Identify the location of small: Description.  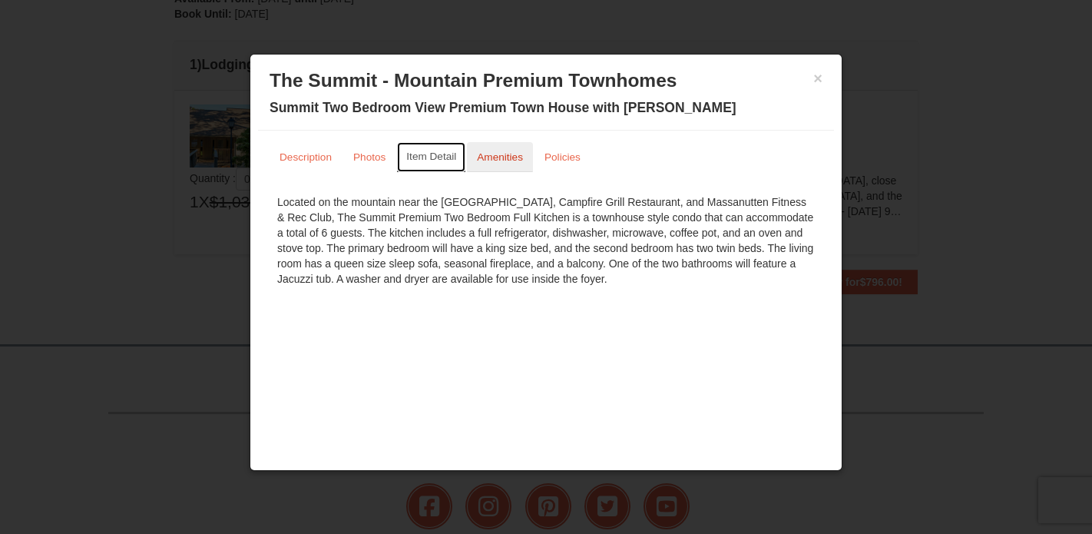
(306, 157).